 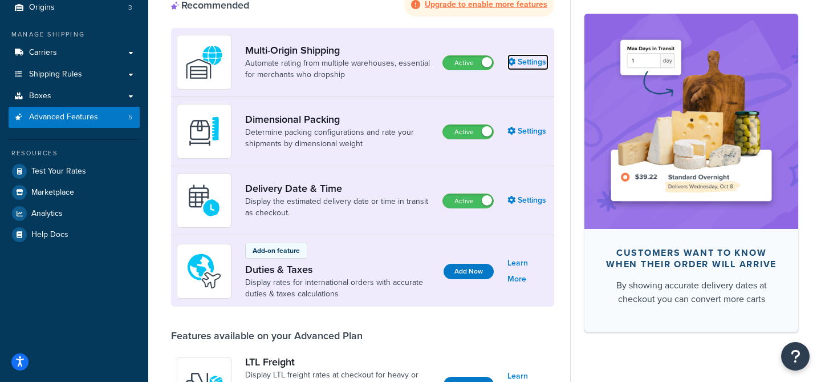 I want to click on a: Help Docs, so click(x=74, y=234).